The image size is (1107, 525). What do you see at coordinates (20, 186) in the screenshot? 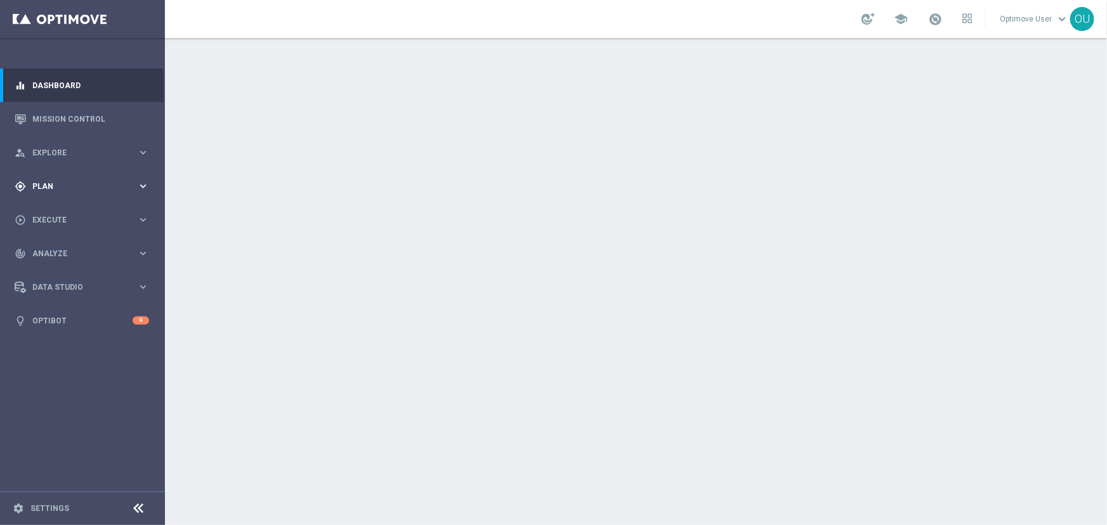
I see `i: gps_fixed` at bounding box center [20, 186].